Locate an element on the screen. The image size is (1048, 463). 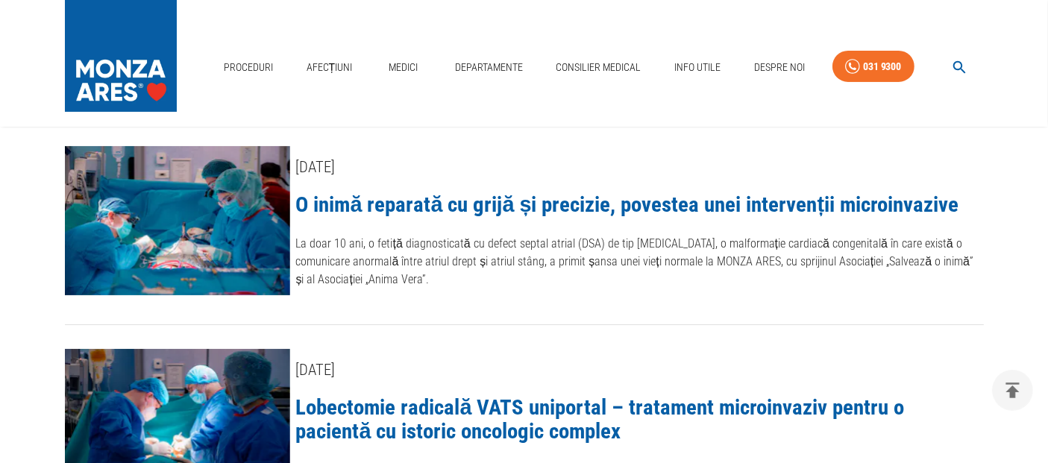
a: Medici is located at coordinates (404, 67).